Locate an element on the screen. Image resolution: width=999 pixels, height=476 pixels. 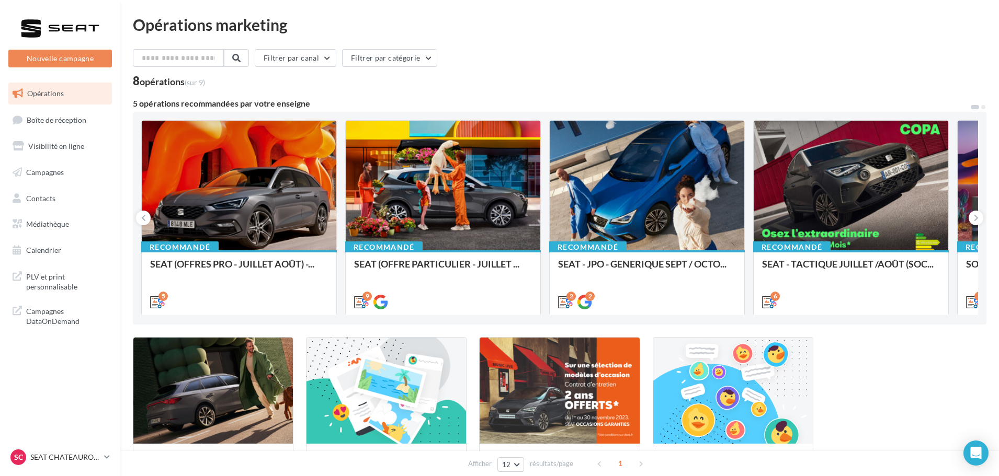
div: 5 is located at coordinates (163, 296).